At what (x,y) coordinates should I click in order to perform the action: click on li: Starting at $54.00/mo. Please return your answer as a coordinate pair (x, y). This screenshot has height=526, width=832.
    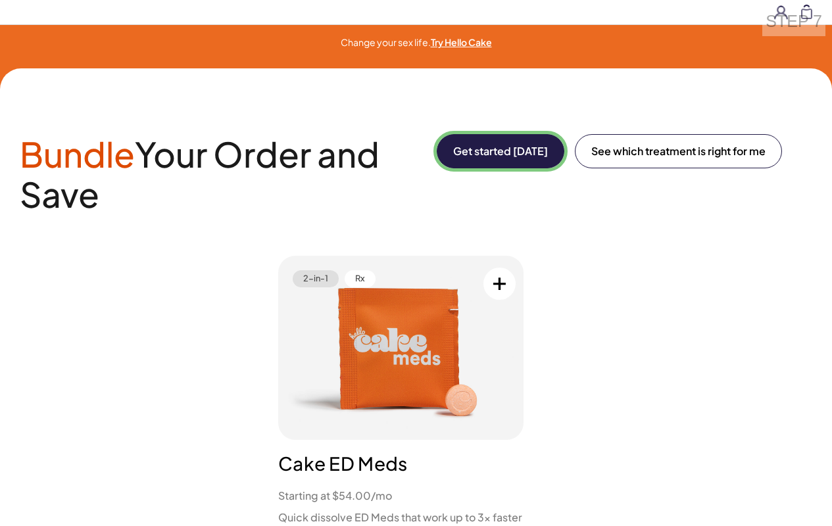
    Looking at the image, I should click on (400, 495).